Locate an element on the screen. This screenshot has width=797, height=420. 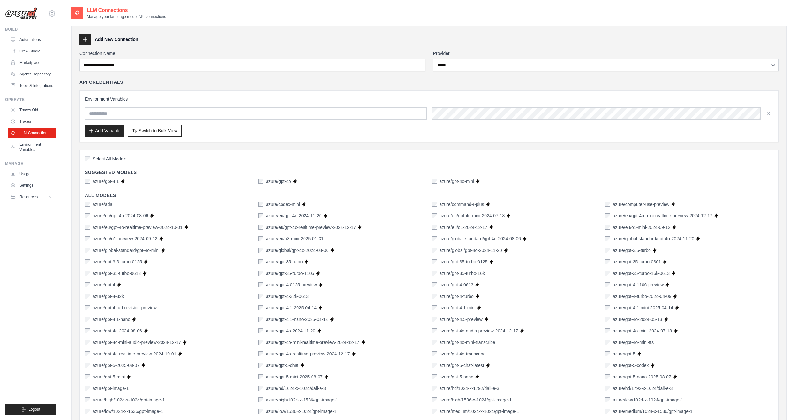
input: azure/gpt-35-turbo-1106 is located at coordinates (261, 273).